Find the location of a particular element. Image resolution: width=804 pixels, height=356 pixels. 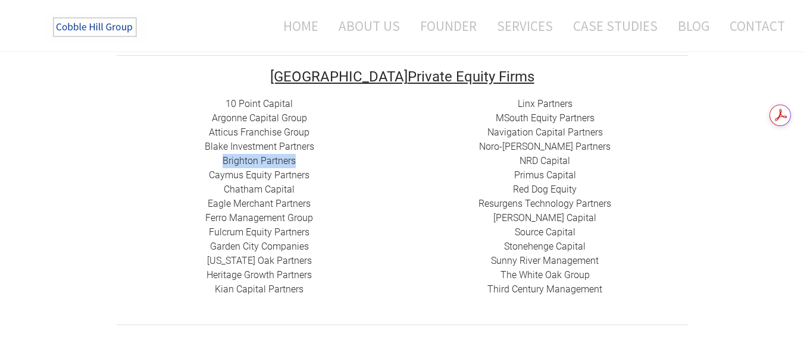

a: Source Capital is located at coordinates (545, 232).